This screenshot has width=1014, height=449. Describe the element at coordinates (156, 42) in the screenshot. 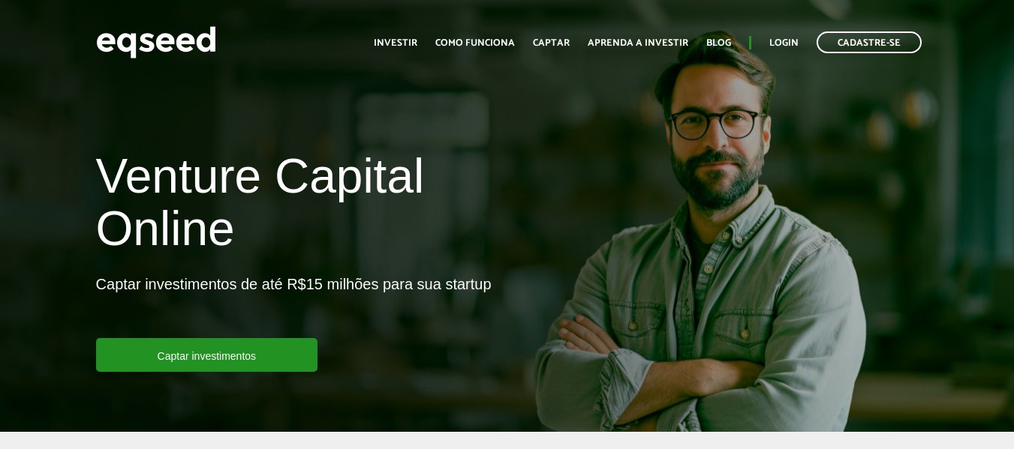

I see `img: EqSeed` at that location.